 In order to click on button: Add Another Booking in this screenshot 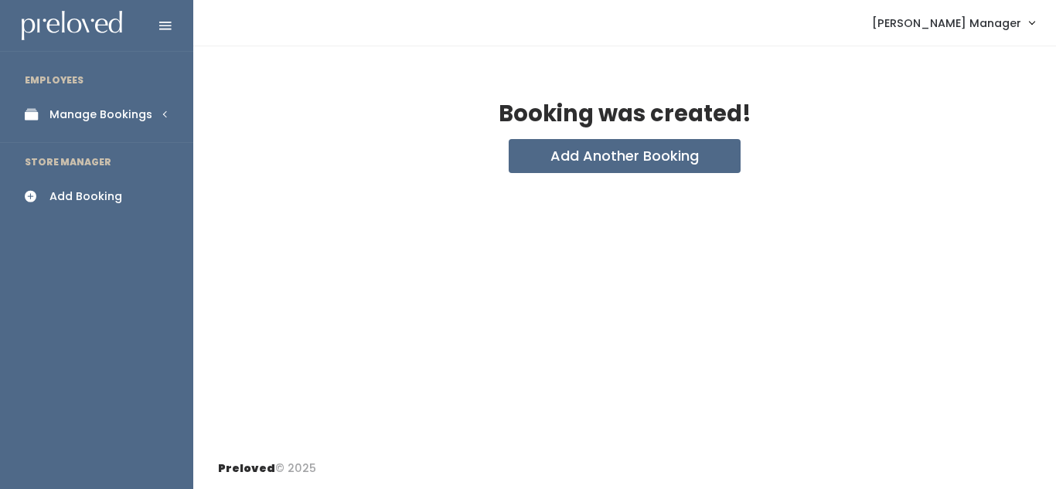, I will do `click(624, 156)`.